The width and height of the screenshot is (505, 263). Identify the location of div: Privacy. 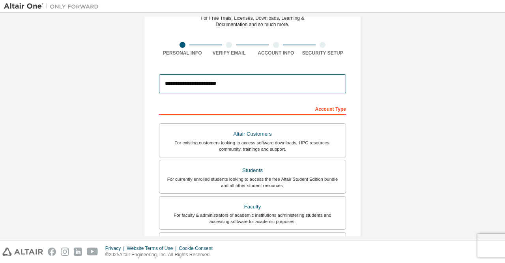
(116, 248).